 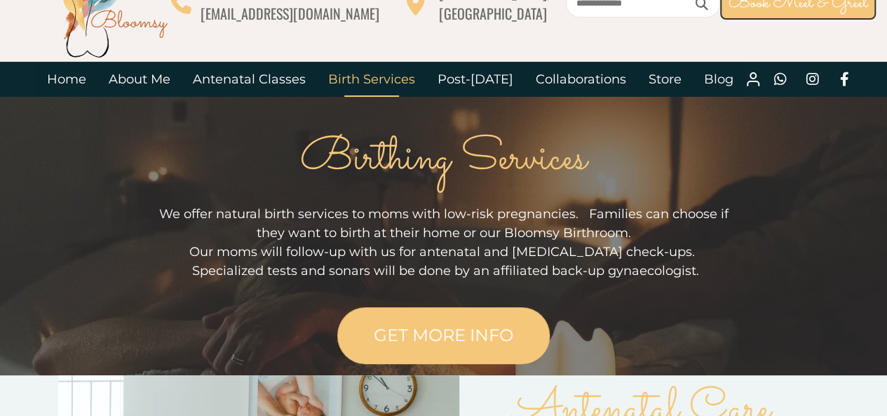 I want to click on span: Birthing Services, so click(x=443, y=159).